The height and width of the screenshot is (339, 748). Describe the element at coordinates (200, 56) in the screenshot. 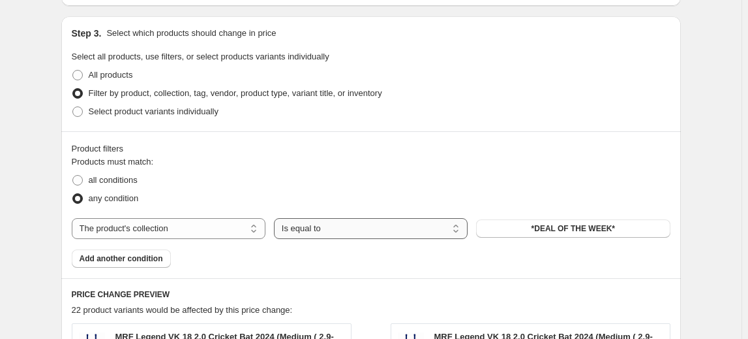

I see `span: Select all products, use filters, or select products variants individually` at that location.